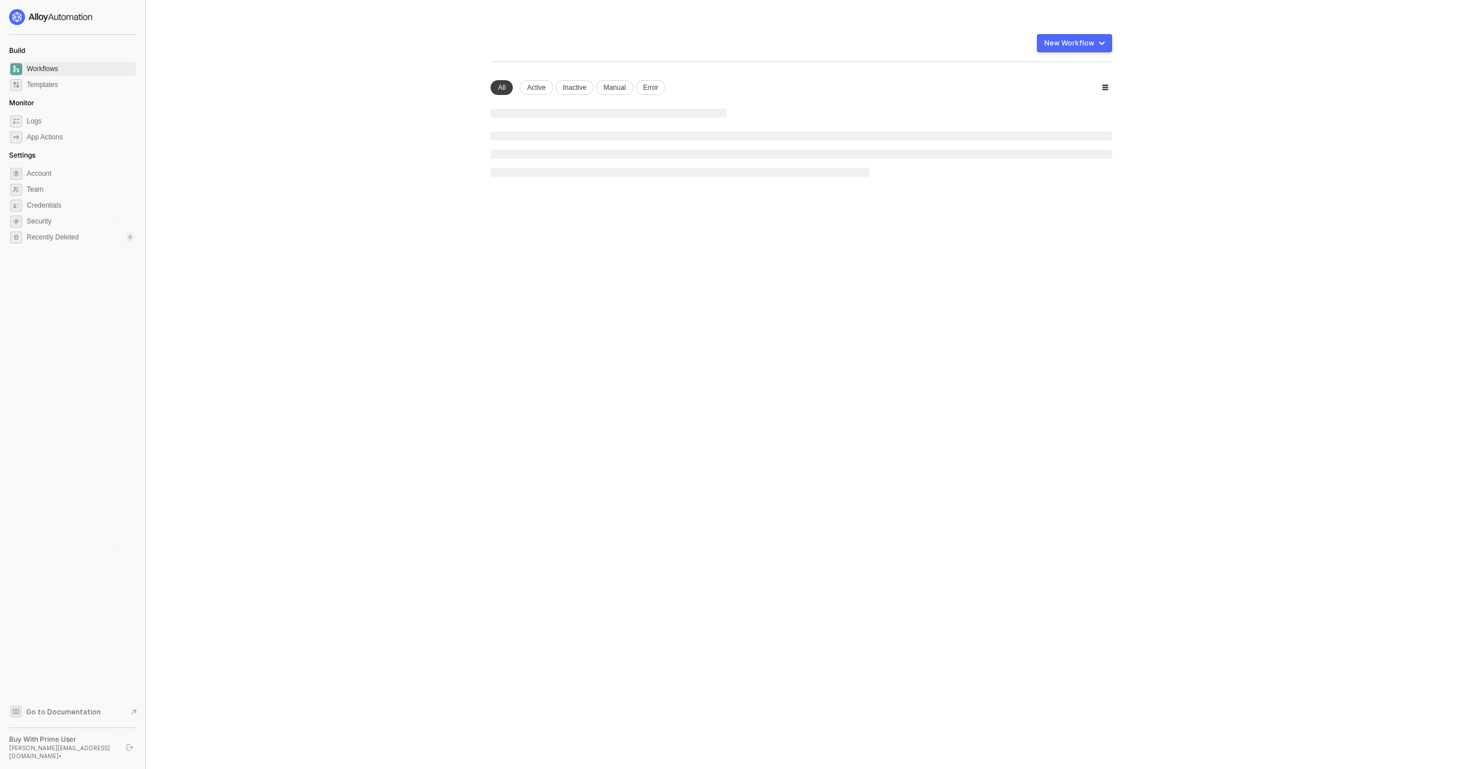  What do you see at coordinates (501, 88) in the screenshot?
I see `div: All` at bounding box center [501, 88].